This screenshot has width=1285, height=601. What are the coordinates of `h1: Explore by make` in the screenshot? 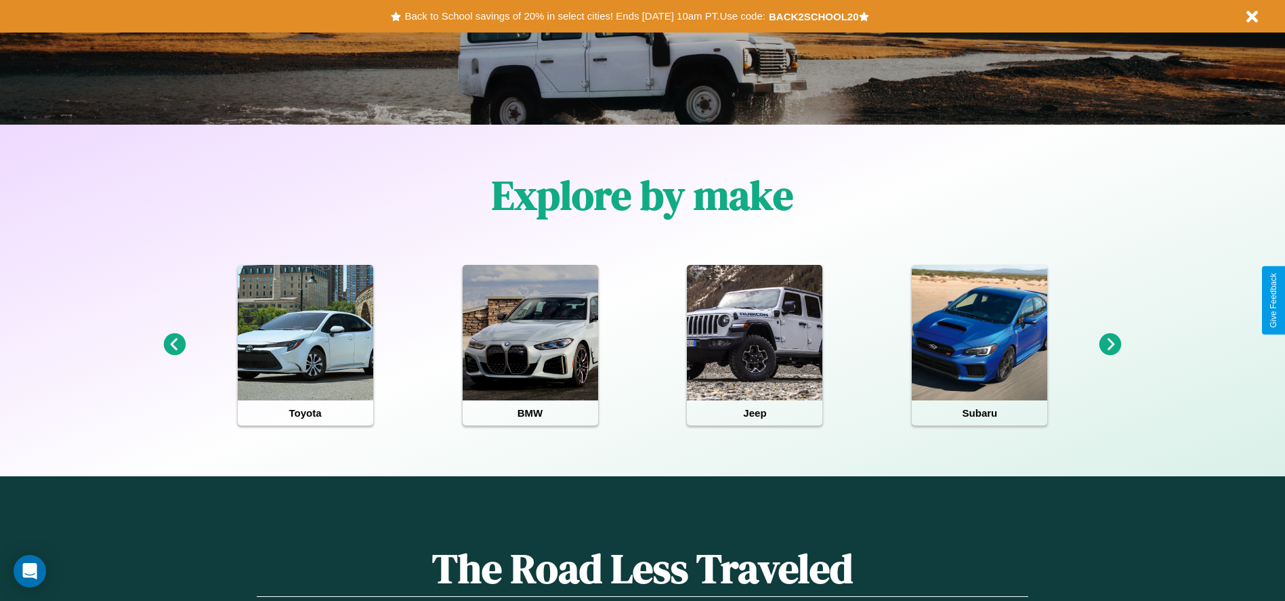 It's located at (642, 195).